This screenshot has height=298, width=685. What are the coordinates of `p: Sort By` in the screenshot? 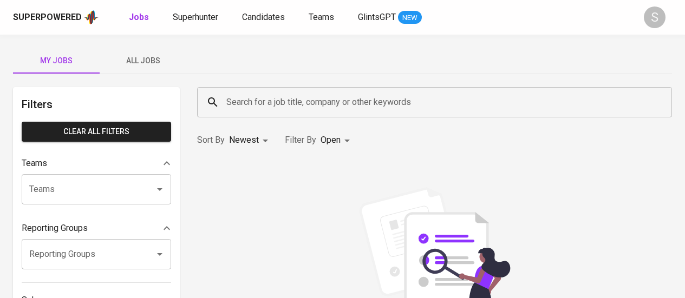 It's located at (211, 140).